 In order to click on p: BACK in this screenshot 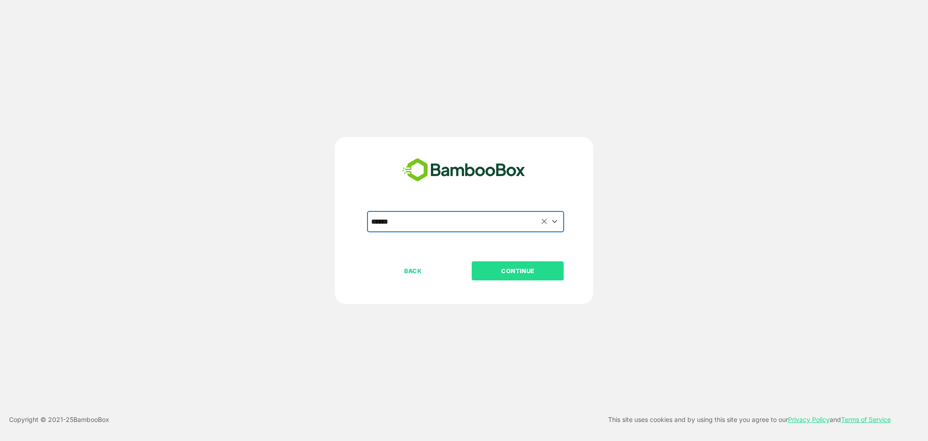, I will do `click(413, 271)`.